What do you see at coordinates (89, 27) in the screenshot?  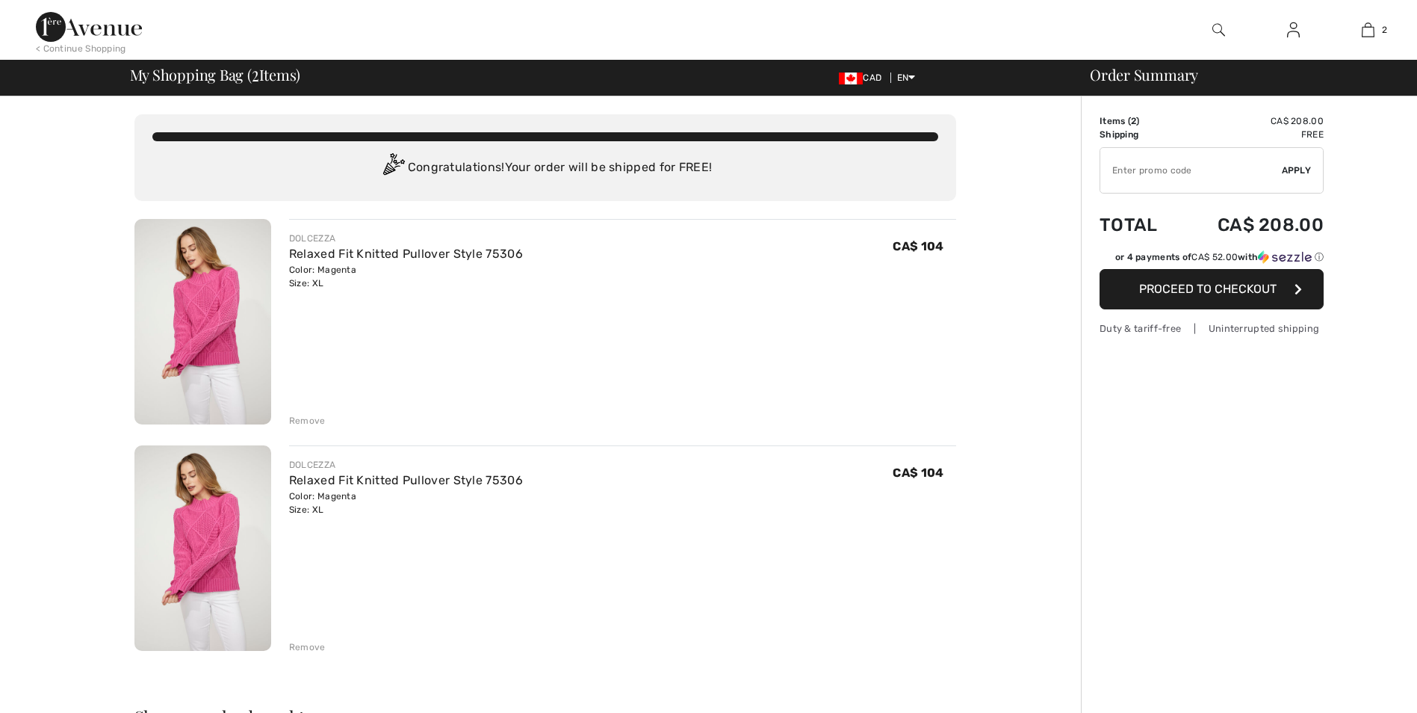 I see `img: 1ère Avenue` at bounding box center [89, 27].